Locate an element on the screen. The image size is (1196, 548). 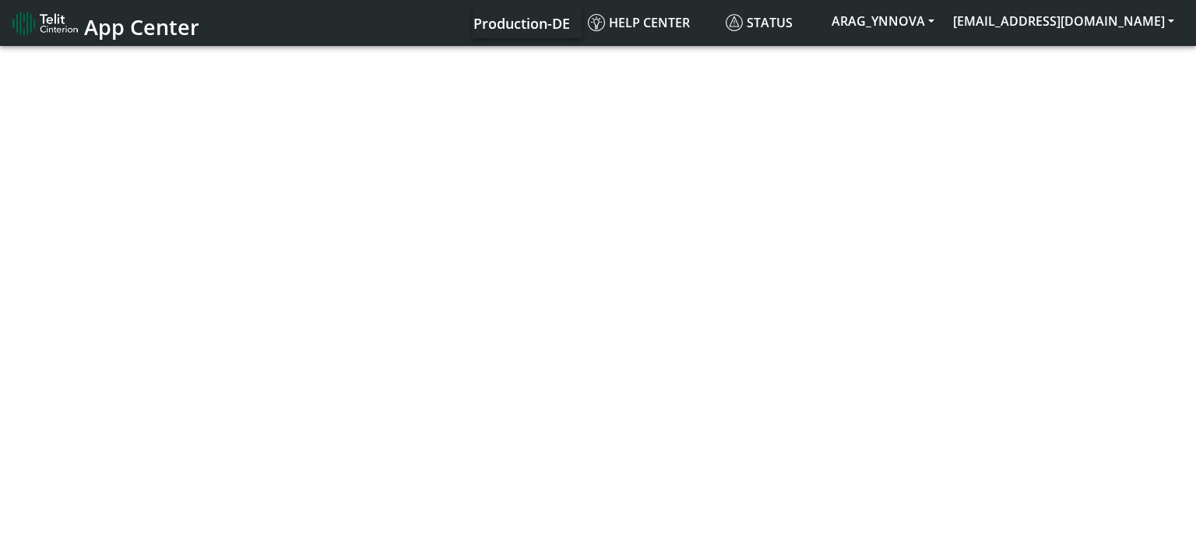
span: Production-DE is located at coordinates (522, 23).